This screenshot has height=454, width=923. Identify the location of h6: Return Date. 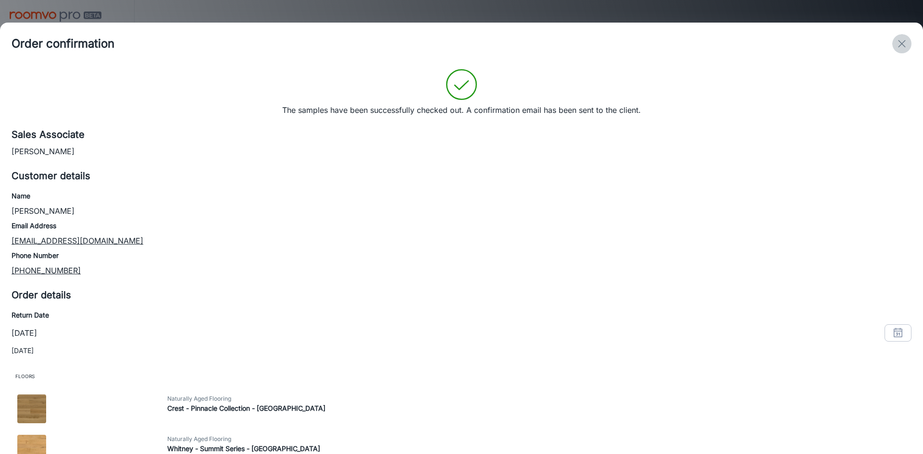
(462, 315).